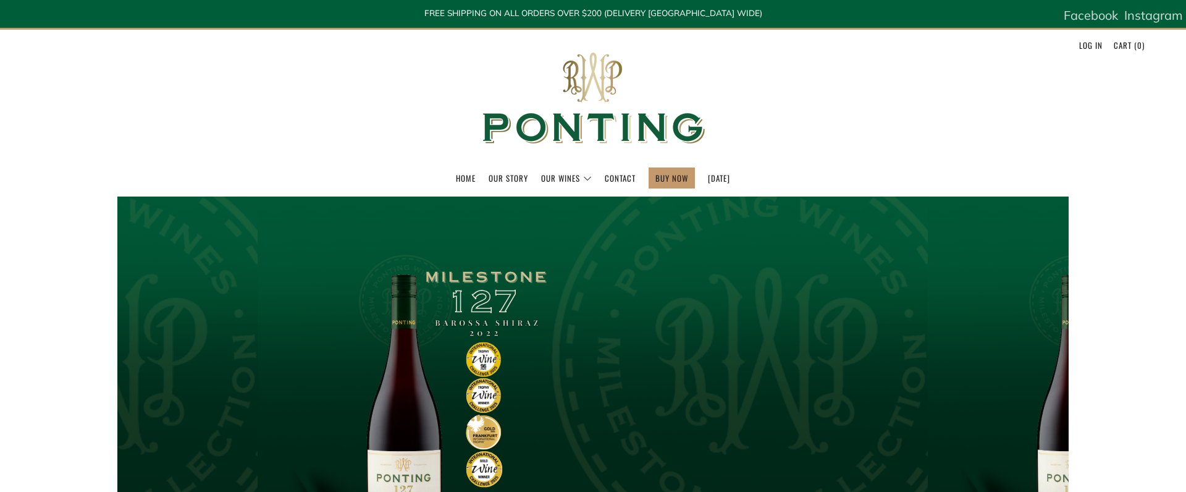 This screenshot has width=1186, height=492. What do you see at coordinates (620, 178) in the screenshot?
I see `a: Contact` at bounding box center [620, 178].